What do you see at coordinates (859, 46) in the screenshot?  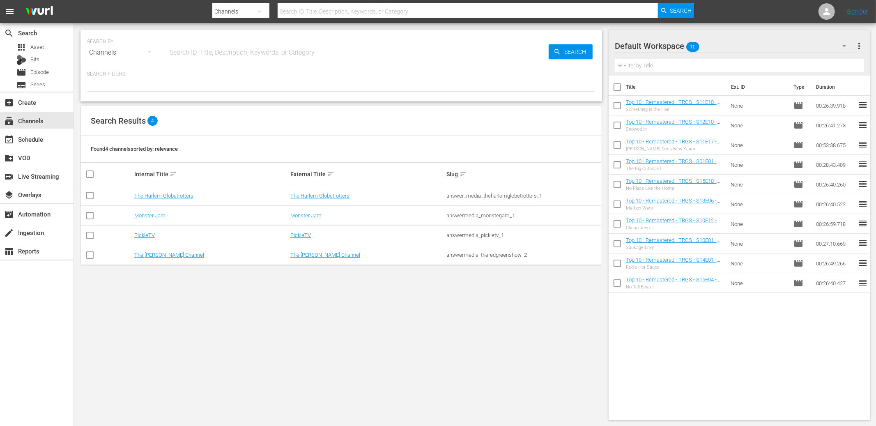 I see `span: more_vert` at bounding box center [859, 46].